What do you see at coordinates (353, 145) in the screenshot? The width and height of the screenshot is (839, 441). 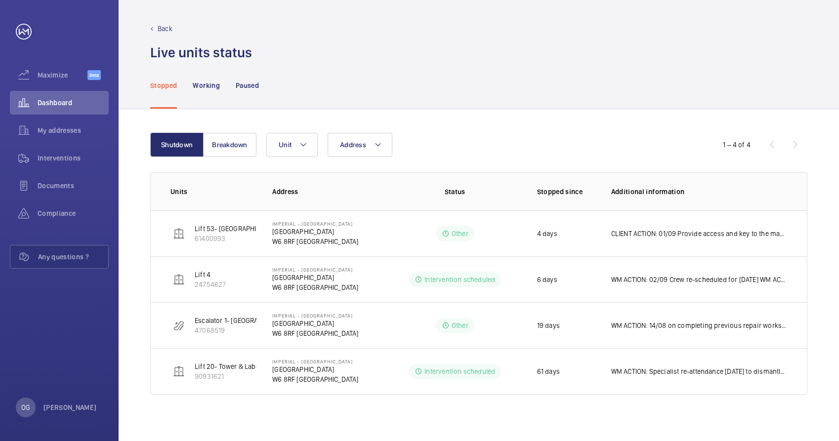 I see `span: Address` at bounding box center [353, 145].